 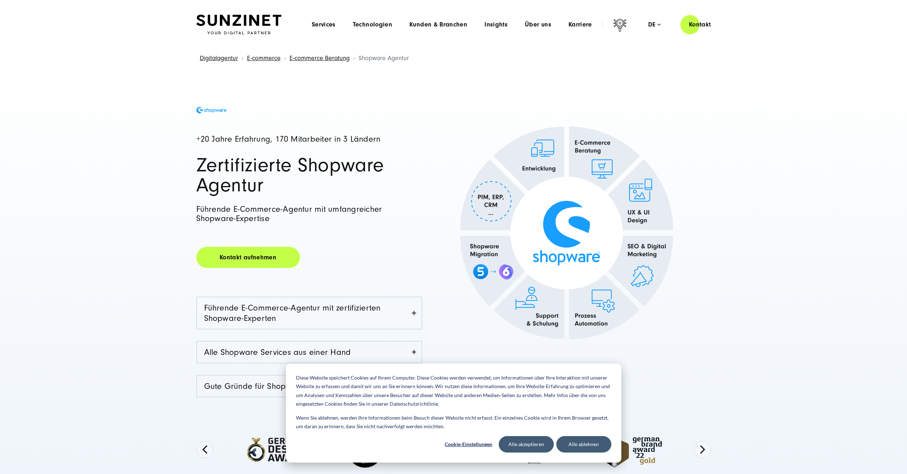 I want to click on a: Karriere, so click(x=580, y=25).